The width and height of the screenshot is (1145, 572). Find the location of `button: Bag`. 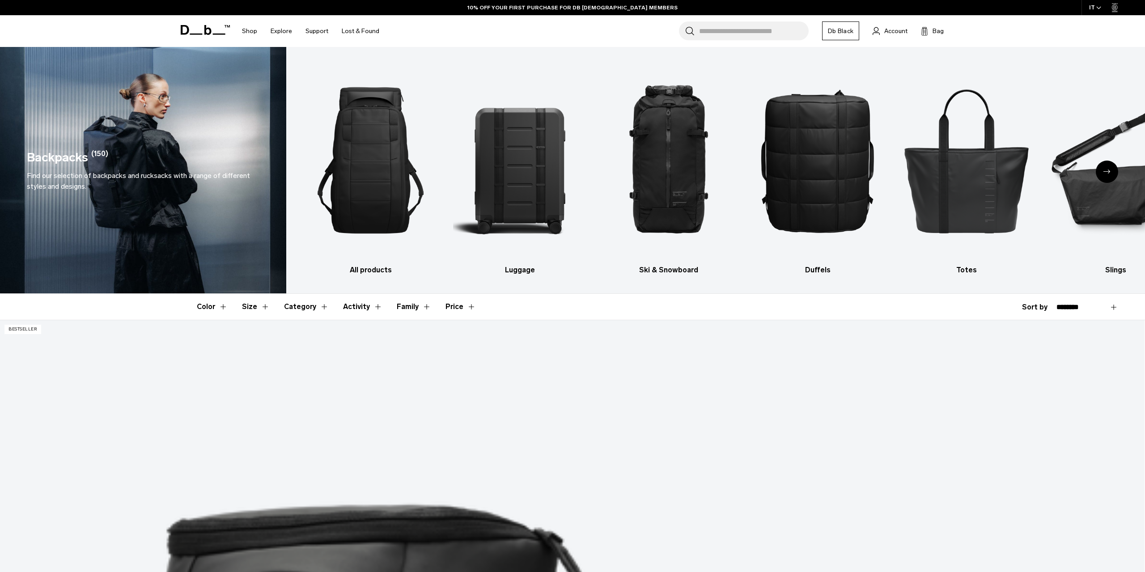

button: Bag is located at coordinates (932, 31).